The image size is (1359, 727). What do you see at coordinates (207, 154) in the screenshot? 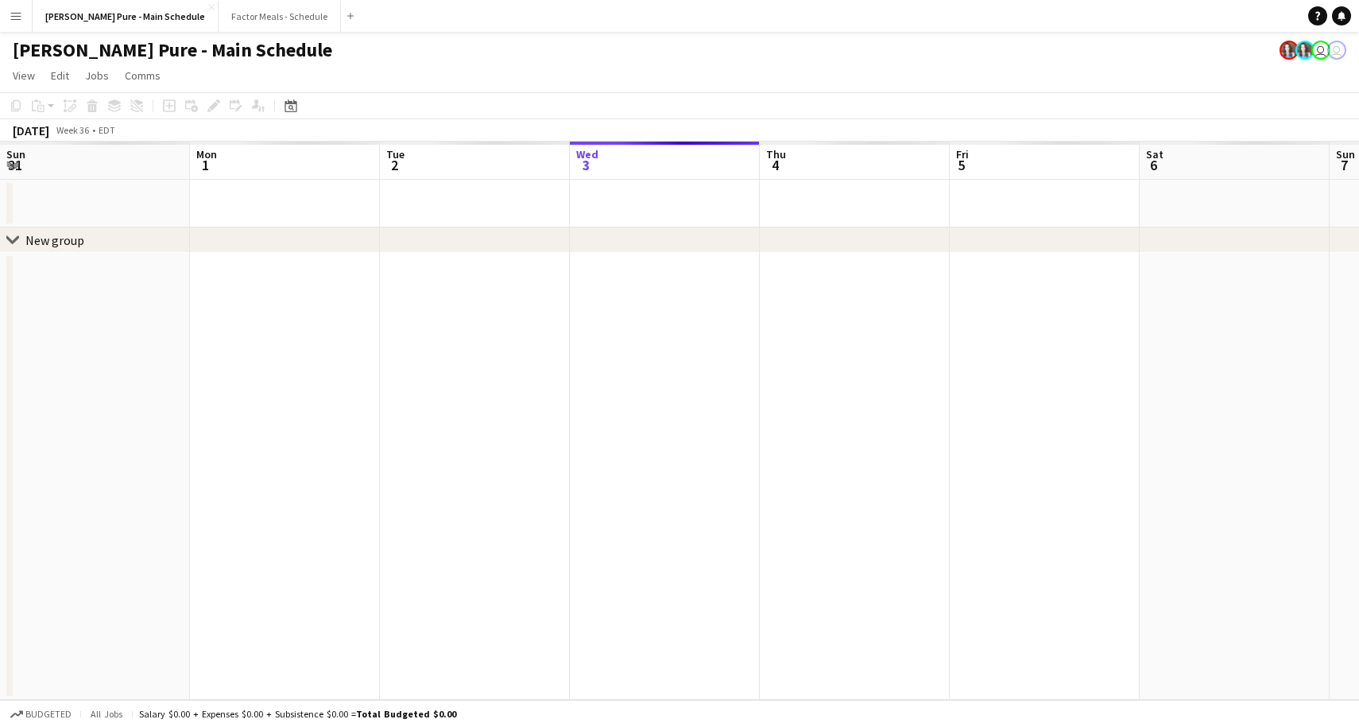
I see `span: Mon` at bounding box center [207, 154].